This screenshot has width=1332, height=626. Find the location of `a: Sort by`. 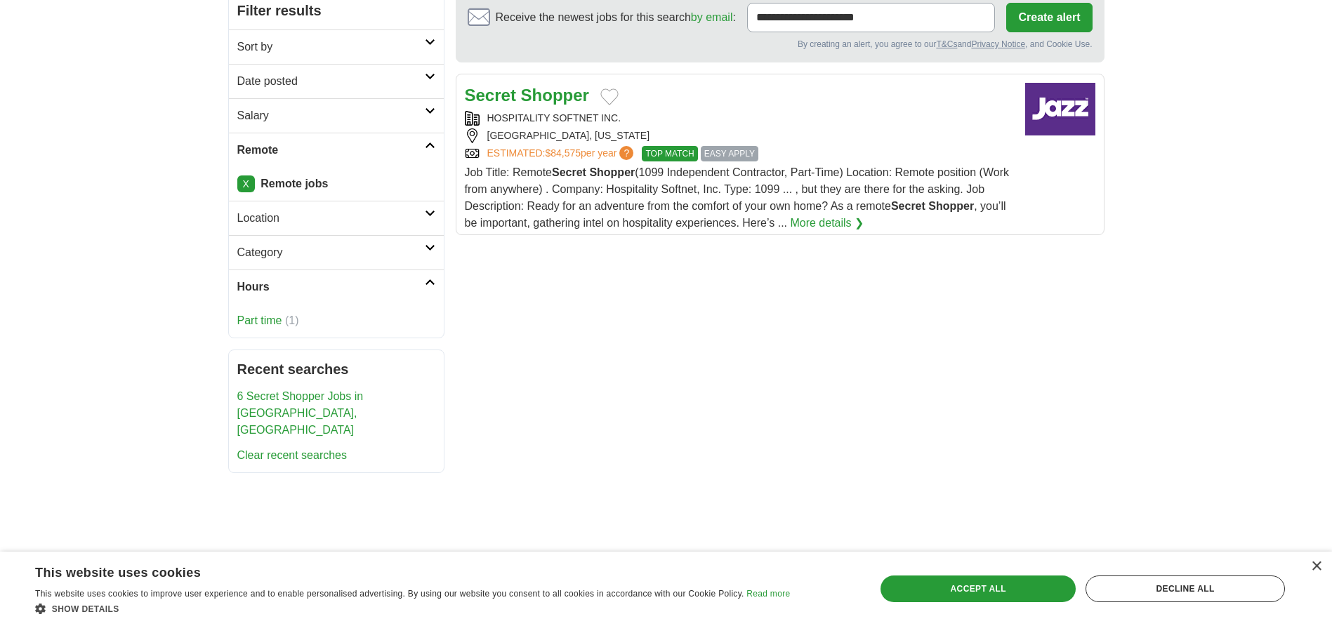

a: Sort by is located at coordinates (336, 46).